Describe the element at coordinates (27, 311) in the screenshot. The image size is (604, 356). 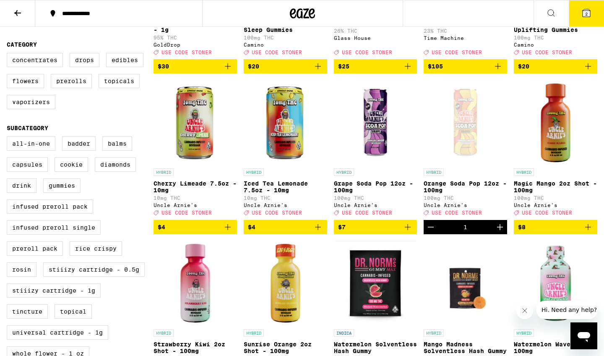
I see `label: Tincture` at that location.